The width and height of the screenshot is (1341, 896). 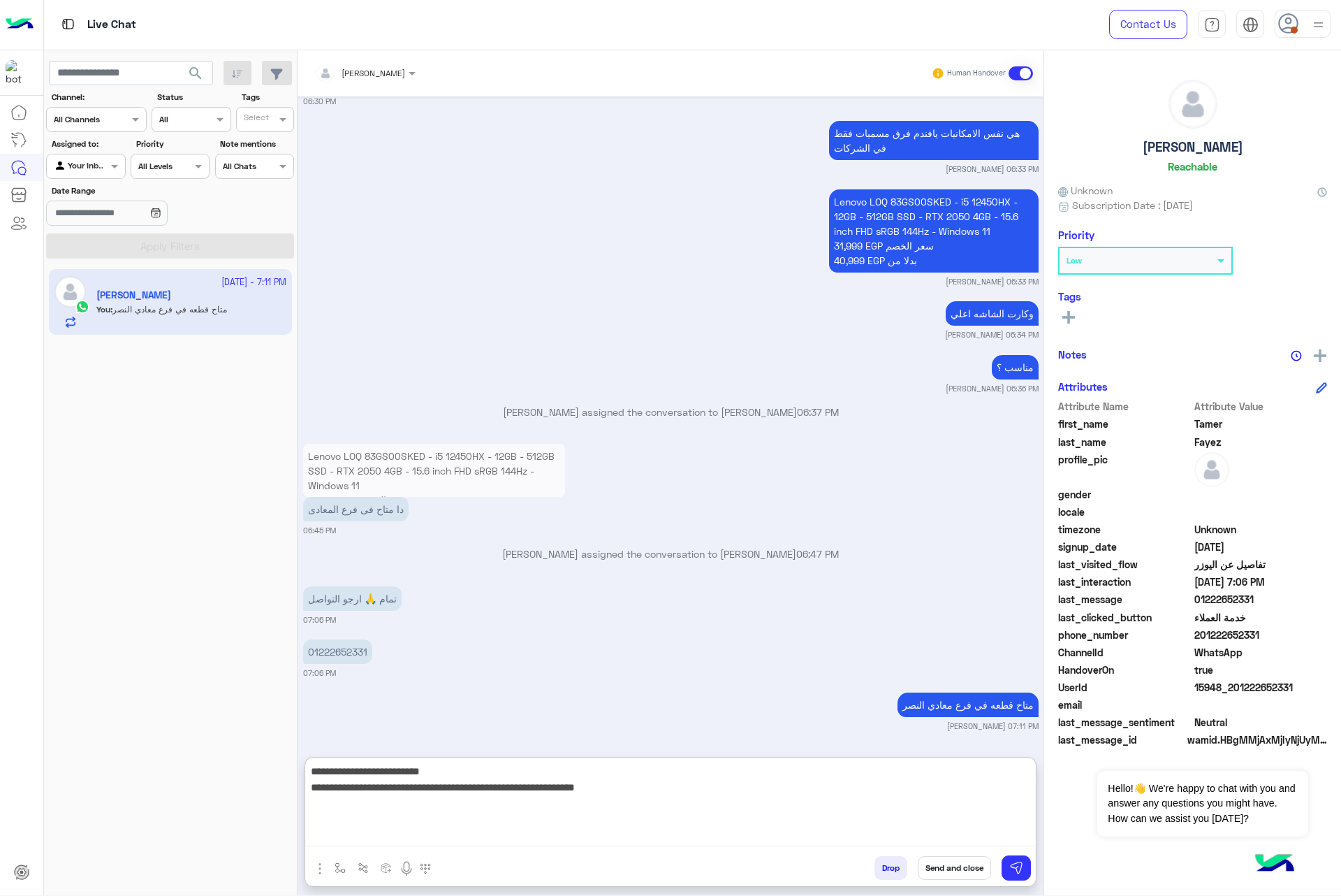 I want to click on span: phone_number, so click(x=1124, y=634).